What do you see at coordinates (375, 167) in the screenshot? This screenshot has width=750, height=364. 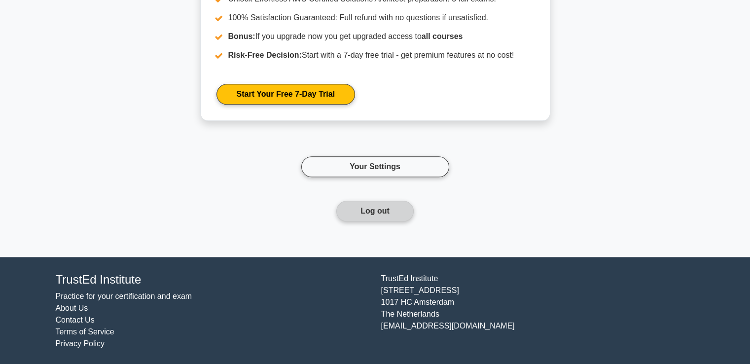 I see `a: Your Settings` at bounding box center [375, 167].